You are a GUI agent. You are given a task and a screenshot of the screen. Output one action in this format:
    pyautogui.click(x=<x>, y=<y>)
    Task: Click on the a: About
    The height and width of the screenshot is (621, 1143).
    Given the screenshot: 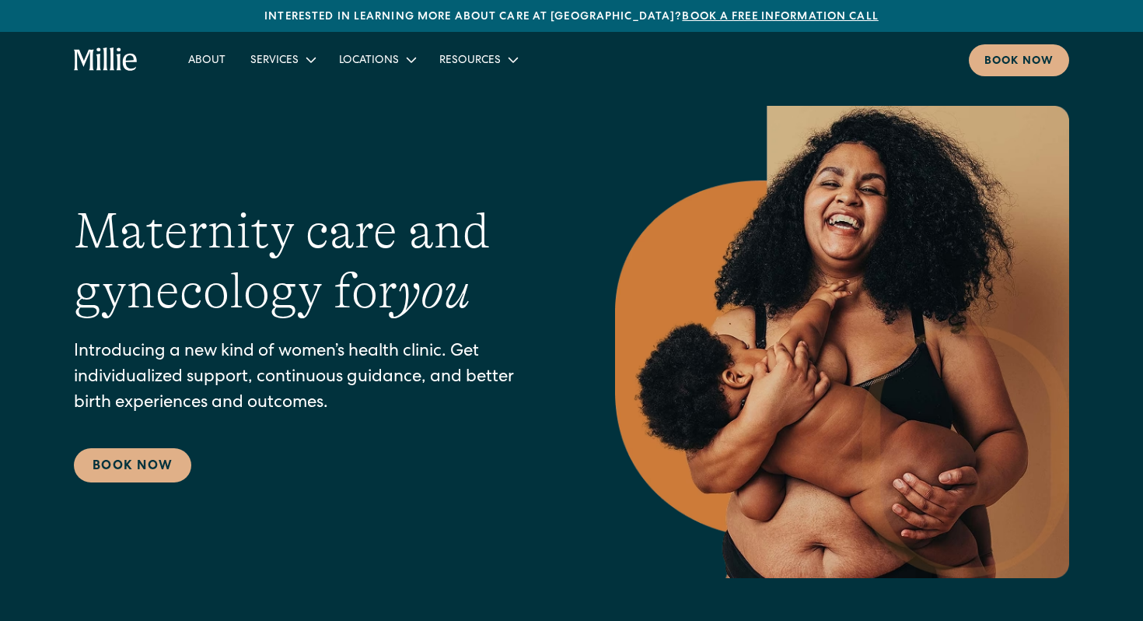 What is the action you would take?
    pyautogui.click(x=207, y=59)
    